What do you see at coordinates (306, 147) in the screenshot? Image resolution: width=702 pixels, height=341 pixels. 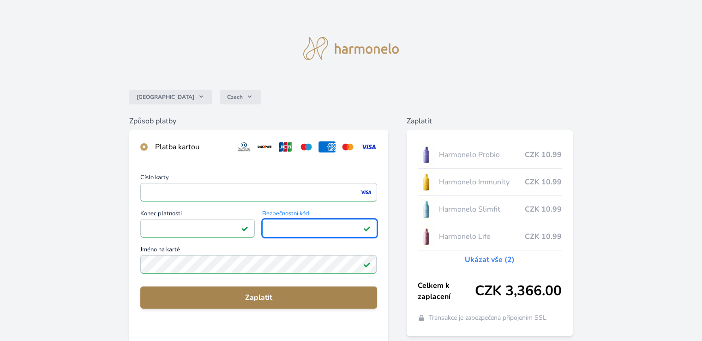 I see `img: maestro.svg` at bounding box center [306, 147].